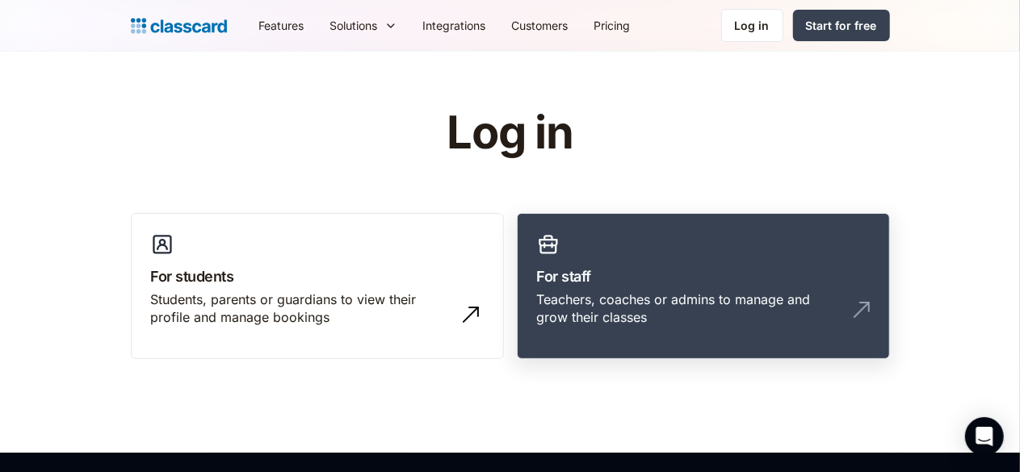 The image size is (1020, 472). Describe the element at coordinates (687, 308) in the screenshot. I see `div: Teachers, coaches or admins to manage and grow their classes` at that location.